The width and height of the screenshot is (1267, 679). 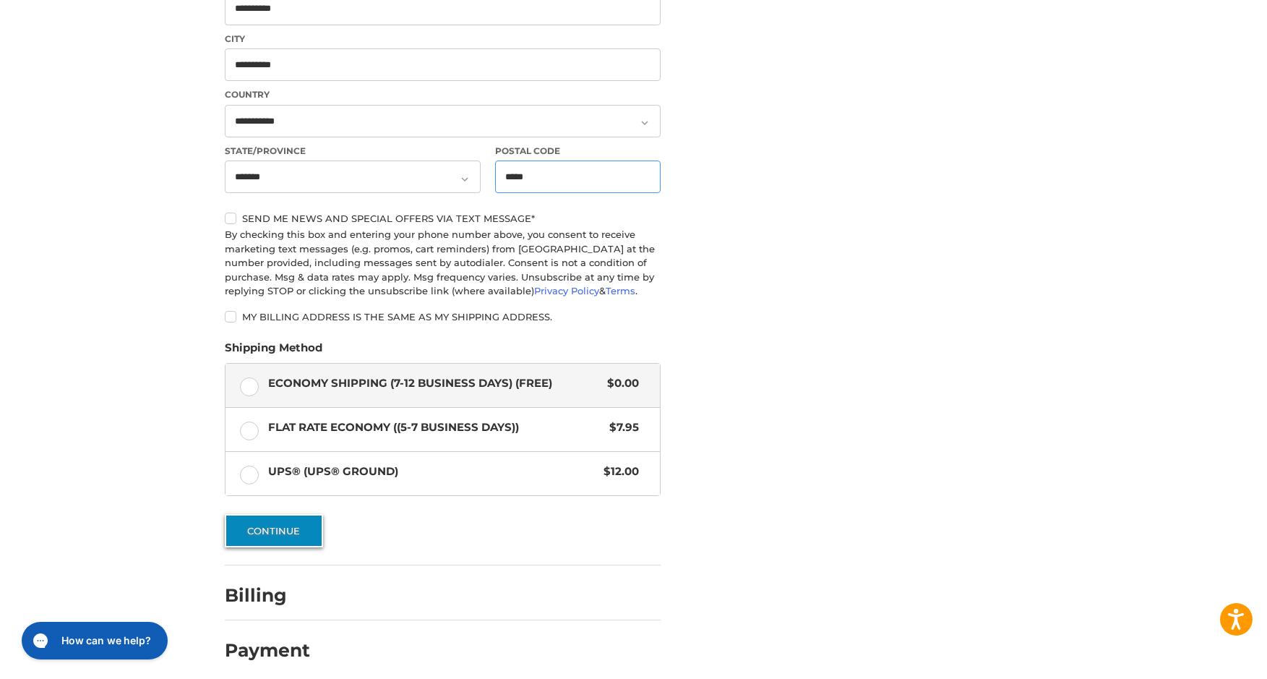 I want to click on label: My billing address is the same as my shipping address., so click(x=442, y=317).